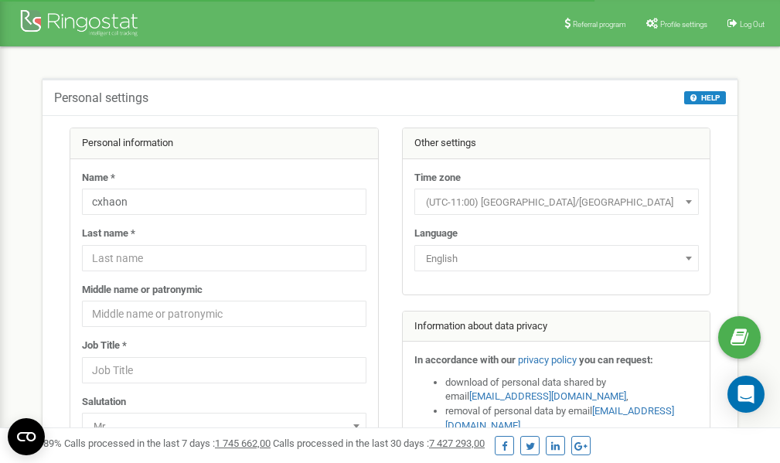  I want to click on strong: you can request:, so click(616, 360).